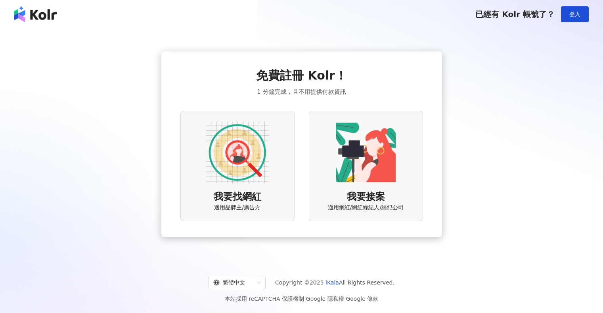 Image resolution: width=603 pixels, height=313 pixels. I want to click on span: 已經有 Kolr 帳號了？, so click(515, 14).